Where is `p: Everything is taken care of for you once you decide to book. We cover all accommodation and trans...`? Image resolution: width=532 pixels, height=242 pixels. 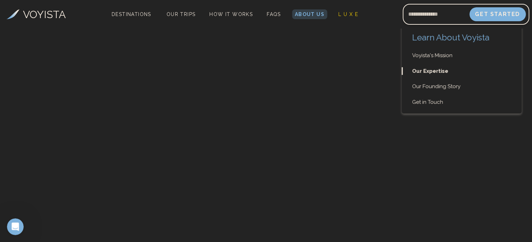
p: Everything is taken care of for you once you decide to book. We cover all accommodation and trans... is located at coordinates (106, 108).